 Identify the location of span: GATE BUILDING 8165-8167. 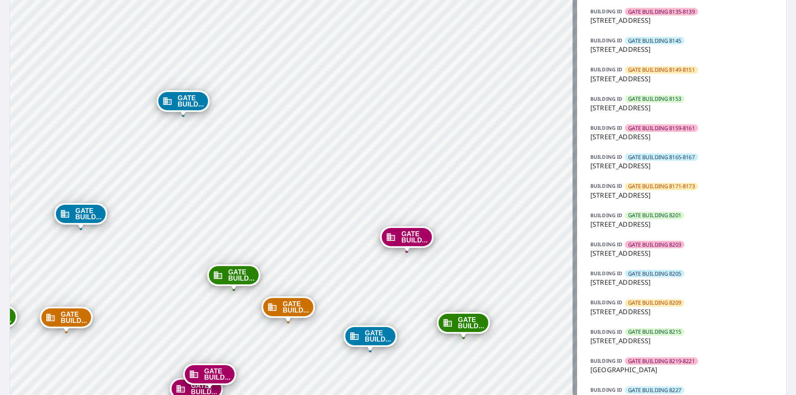
(662, 157).